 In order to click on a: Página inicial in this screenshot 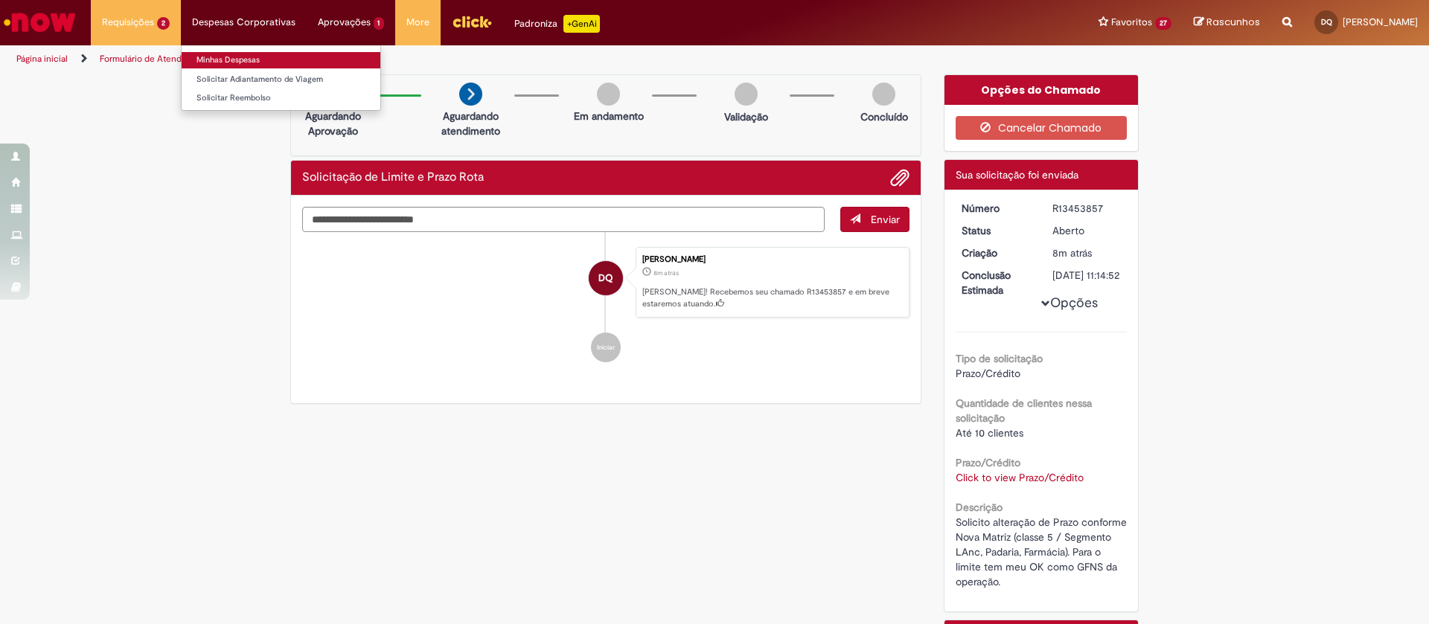, I will do `click(42, 59)`.